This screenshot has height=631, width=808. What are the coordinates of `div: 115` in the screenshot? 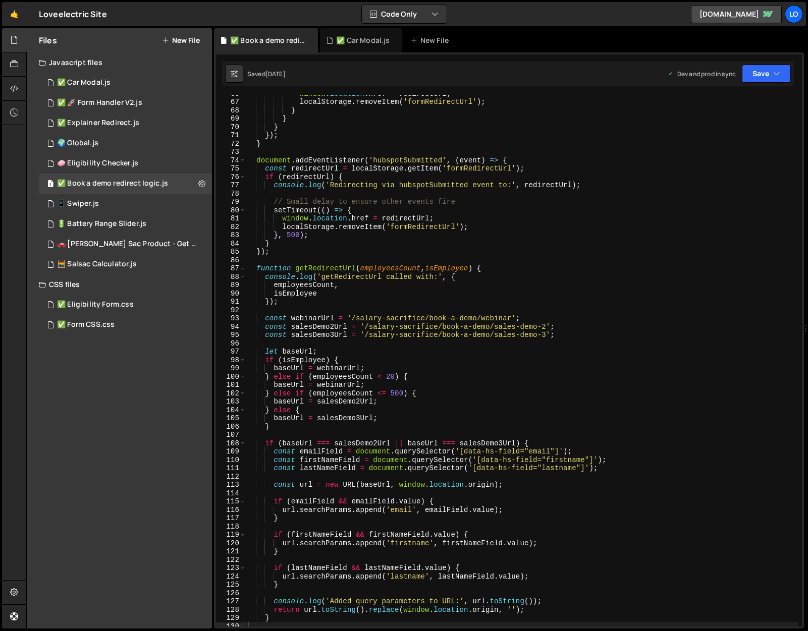 It's located at (231, 502).